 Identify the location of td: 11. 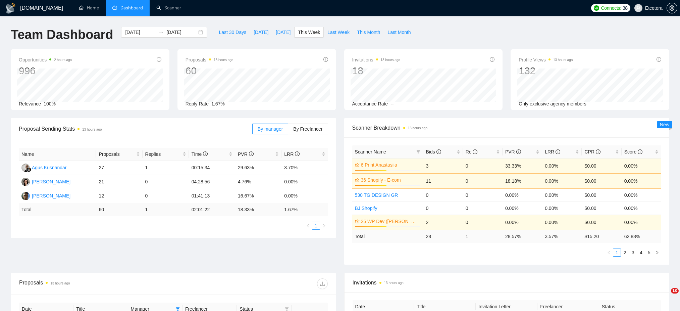
(443, 181).